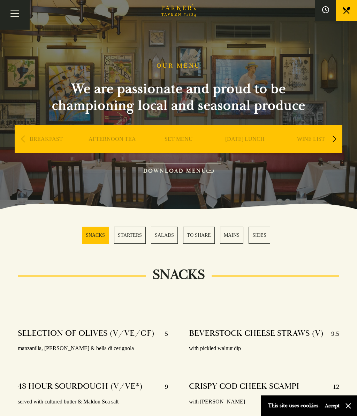 The image size is (357, 416). I want to click on h4: 48 HOUR SOURDOUGH (V/VE*), so click(80, 387).